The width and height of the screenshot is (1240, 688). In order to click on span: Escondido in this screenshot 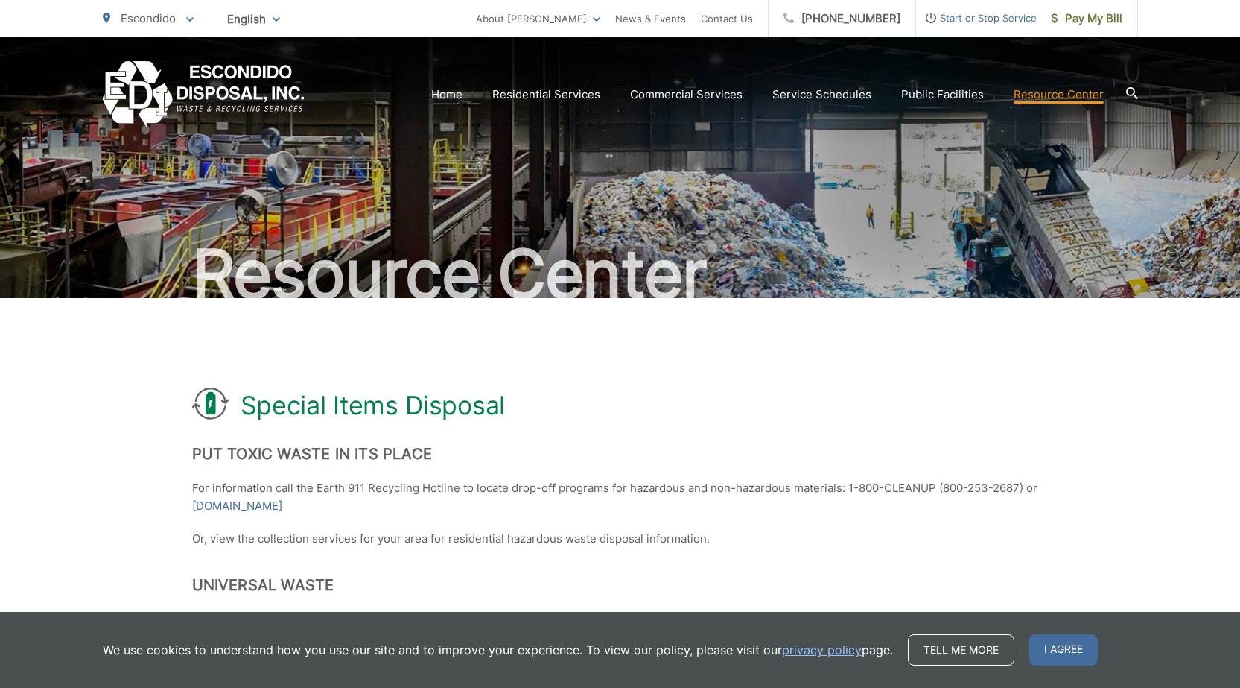, I will do `click(148, 18)`.